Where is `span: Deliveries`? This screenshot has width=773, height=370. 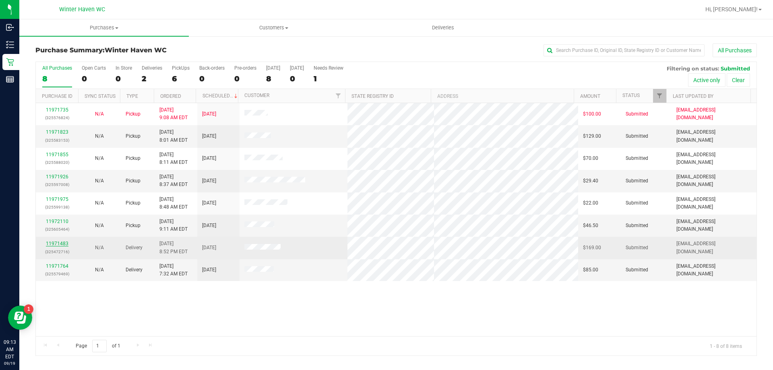
span: Deliveries is located at coordinates (443, 28).